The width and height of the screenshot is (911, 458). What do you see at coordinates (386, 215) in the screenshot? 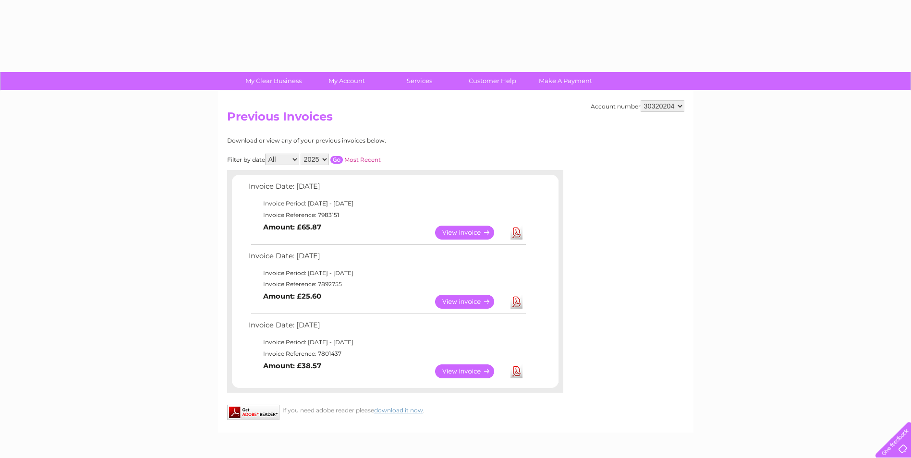
I see `td: Invoice Reference: 7983151` at bounding box center [386, 215].